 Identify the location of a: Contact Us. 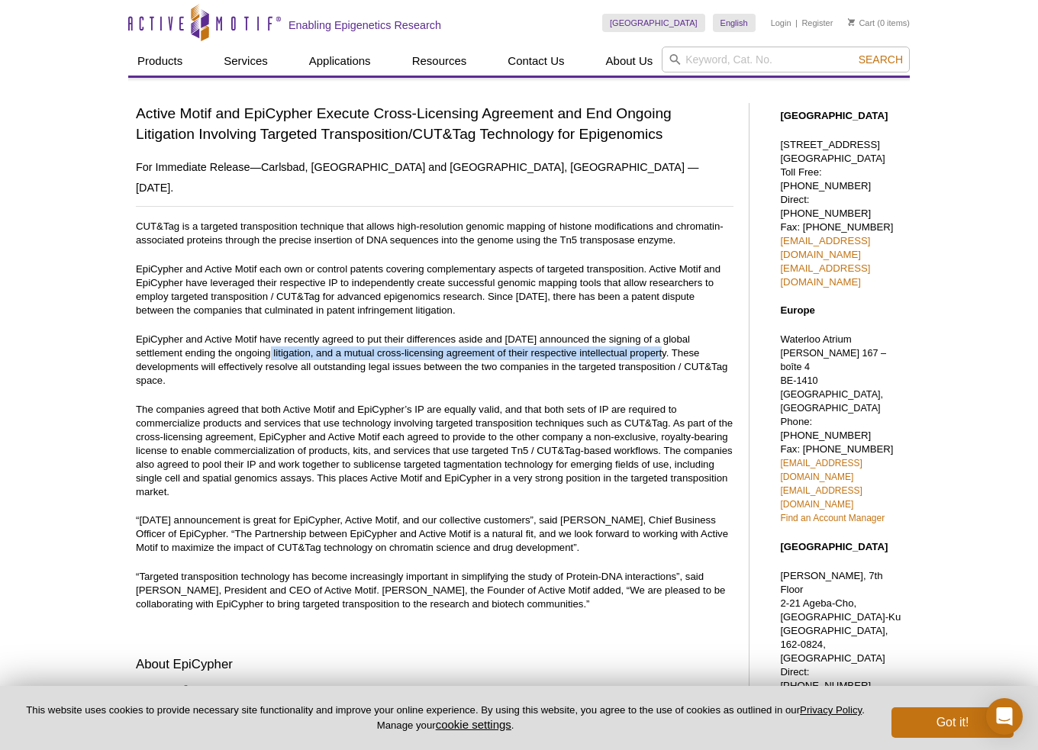
(536, 61).